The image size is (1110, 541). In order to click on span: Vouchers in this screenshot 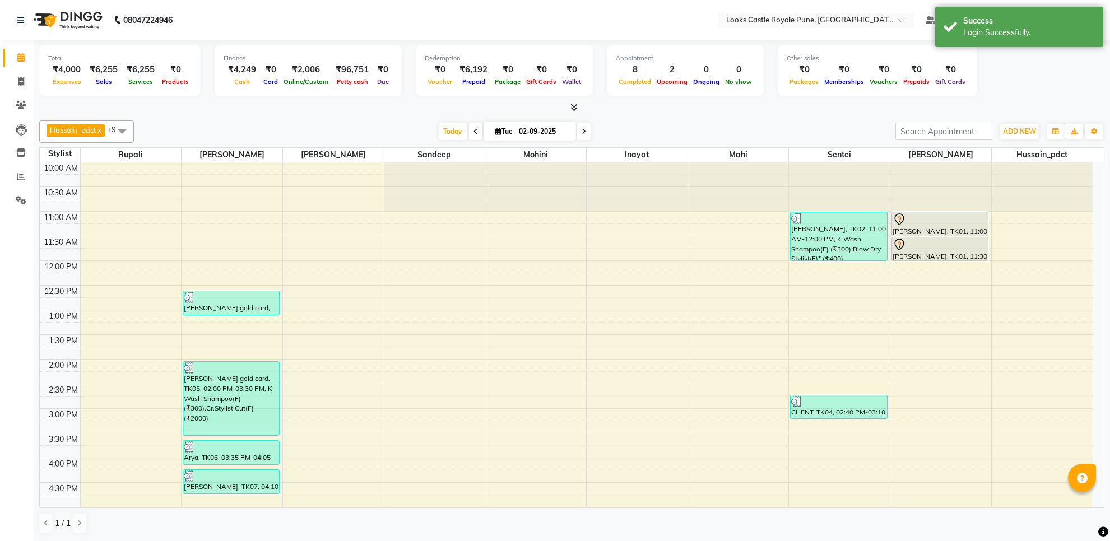, I will do `click(884, 82)`.